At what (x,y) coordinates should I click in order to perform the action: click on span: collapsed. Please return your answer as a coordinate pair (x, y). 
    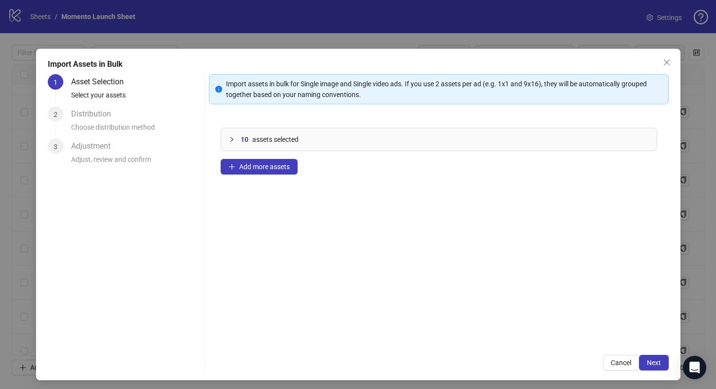
    Looking at the image, I should click on (232, 139).